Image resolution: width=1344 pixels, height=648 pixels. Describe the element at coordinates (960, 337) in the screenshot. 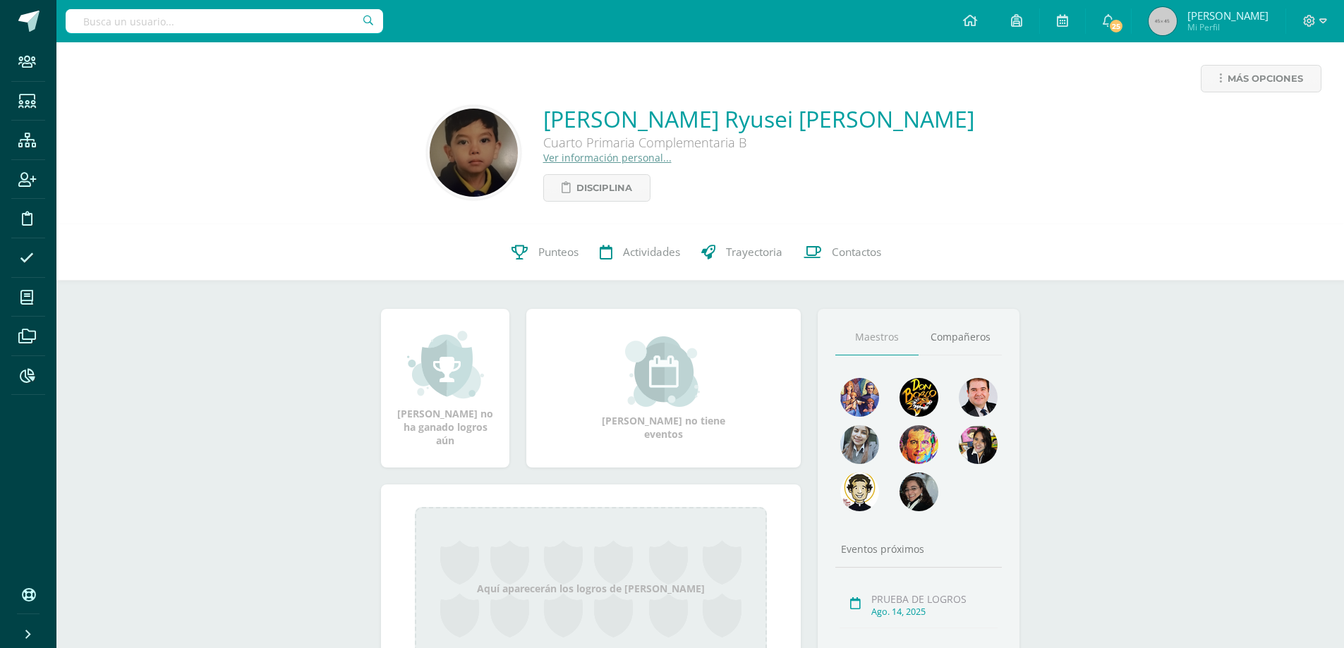

I see `a: Compañeros` at that location.